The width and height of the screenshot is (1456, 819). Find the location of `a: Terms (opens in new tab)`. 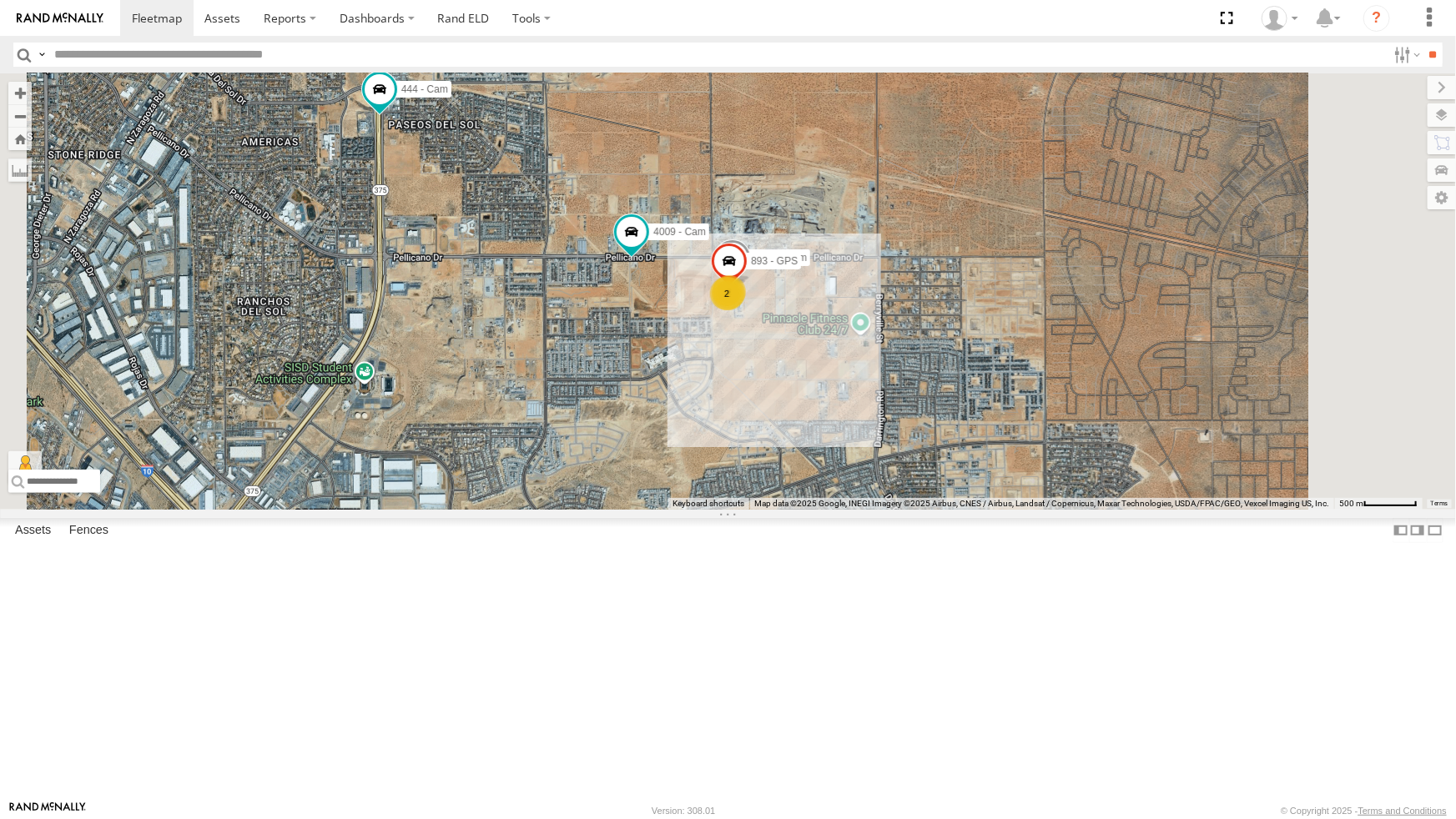

a: Terms (opens in new tab) is located at coordinates (1439, 504).